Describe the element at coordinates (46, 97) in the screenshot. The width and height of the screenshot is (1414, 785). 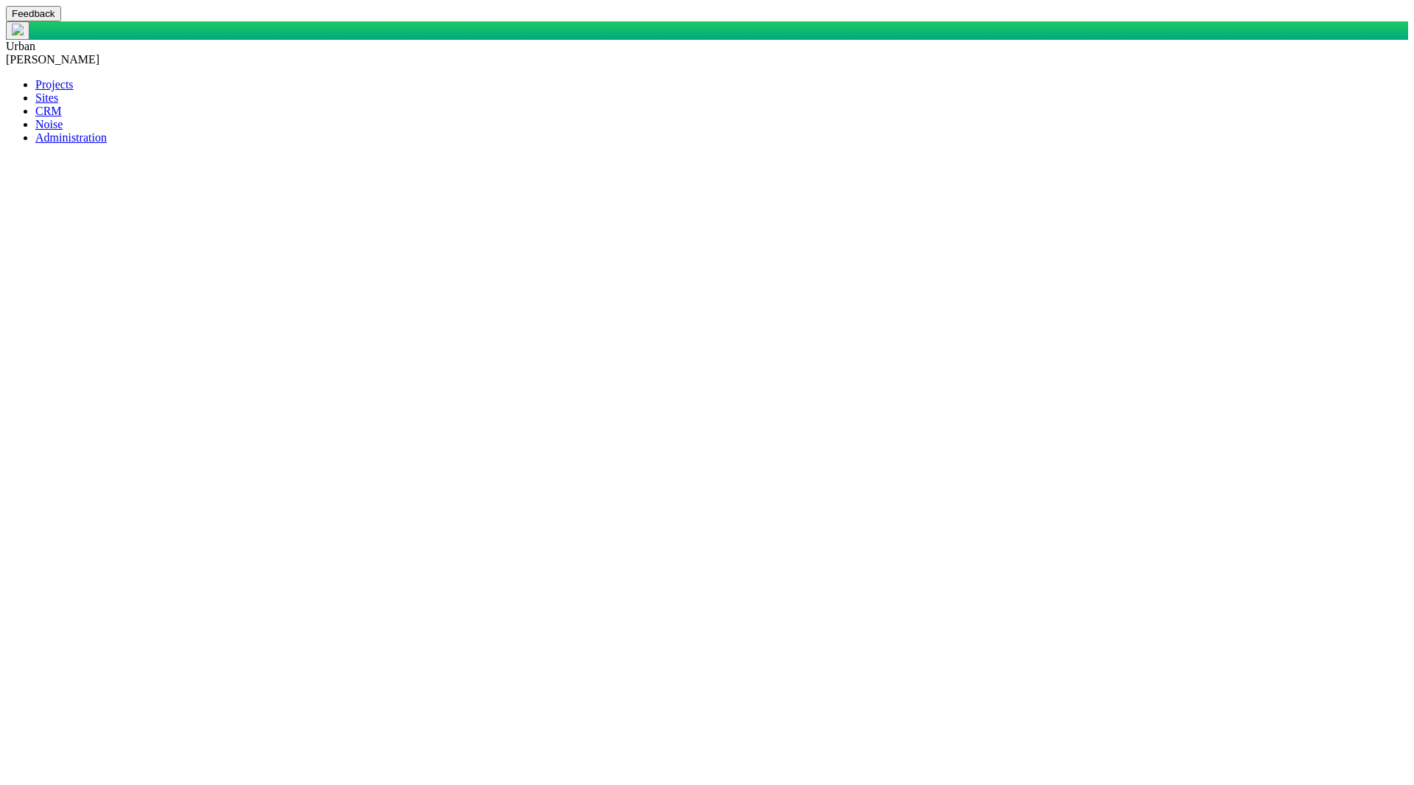
I see `a: Sites` at that location.